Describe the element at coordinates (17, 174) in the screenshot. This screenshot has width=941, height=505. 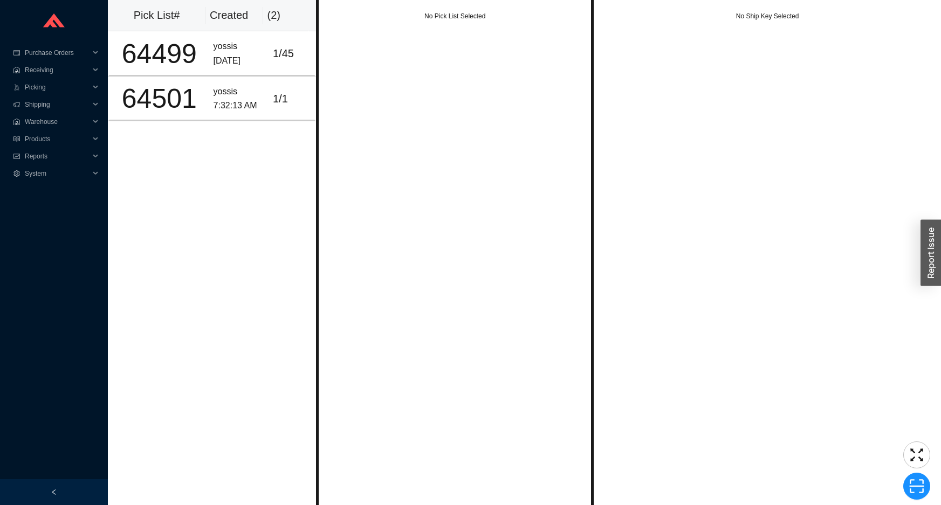
I see `span: setting` at that location.